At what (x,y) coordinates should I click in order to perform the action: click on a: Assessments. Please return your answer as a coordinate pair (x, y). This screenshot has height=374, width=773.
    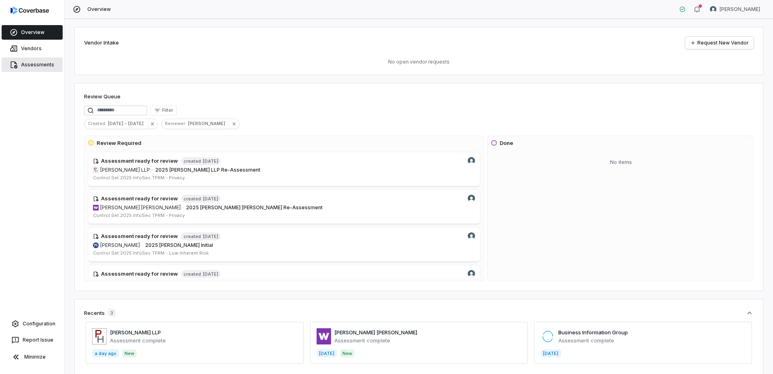
    Looking at the image, I should click on (32, 65).